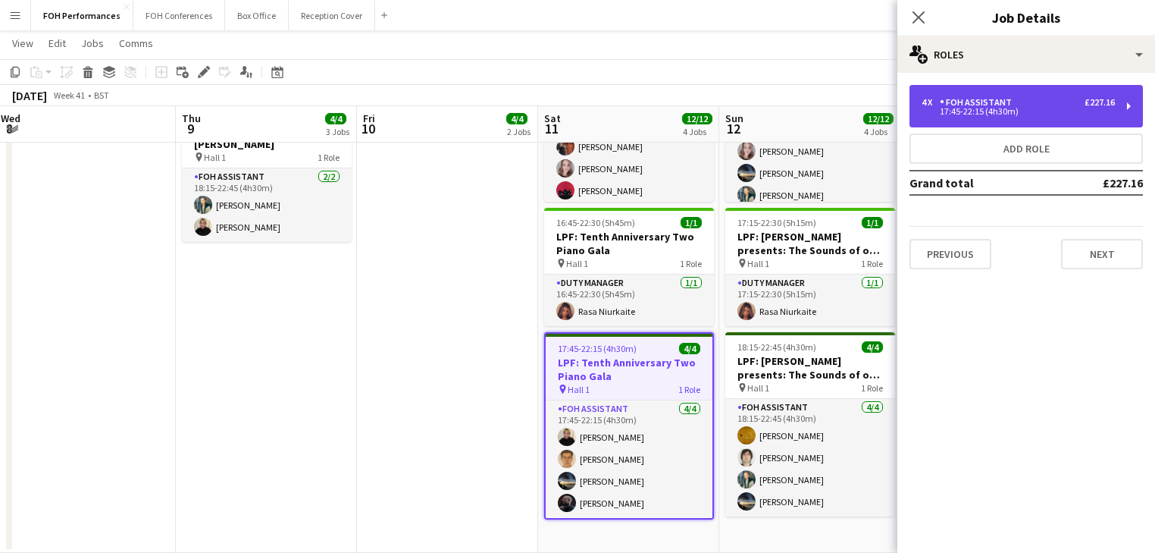 The image size is (1155, 553). Describe the element at coordinates (23, 43) in the screenshot. I see `span: View` at that location.